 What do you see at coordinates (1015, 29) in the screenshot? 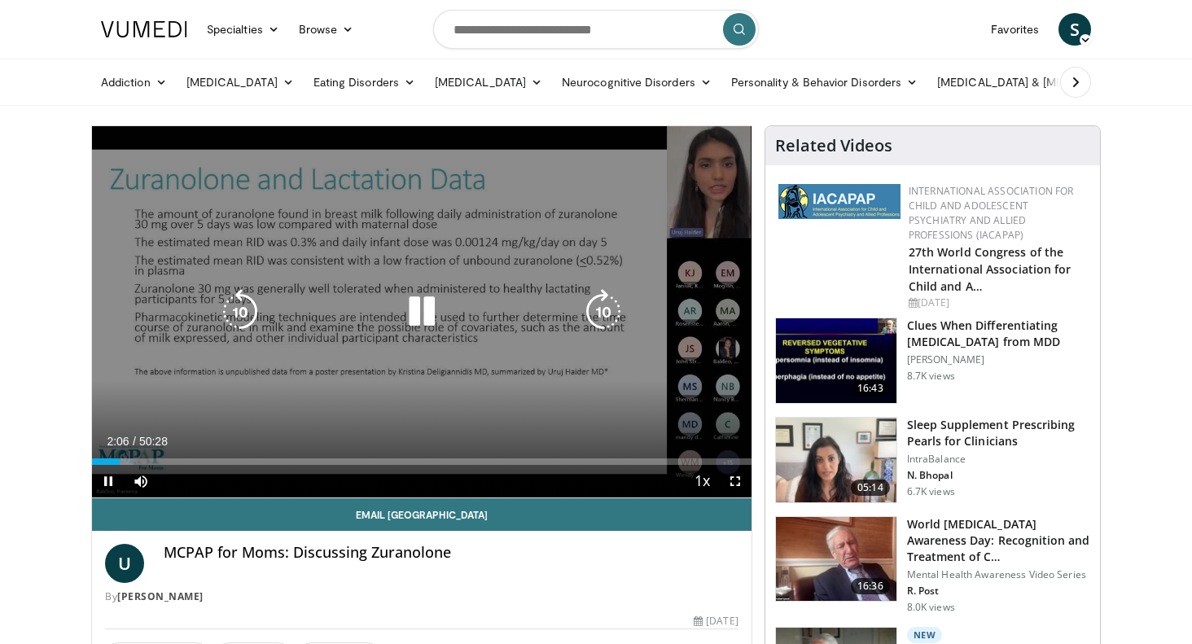
I see `a: Favorites` at bounding box center [1015, 29].